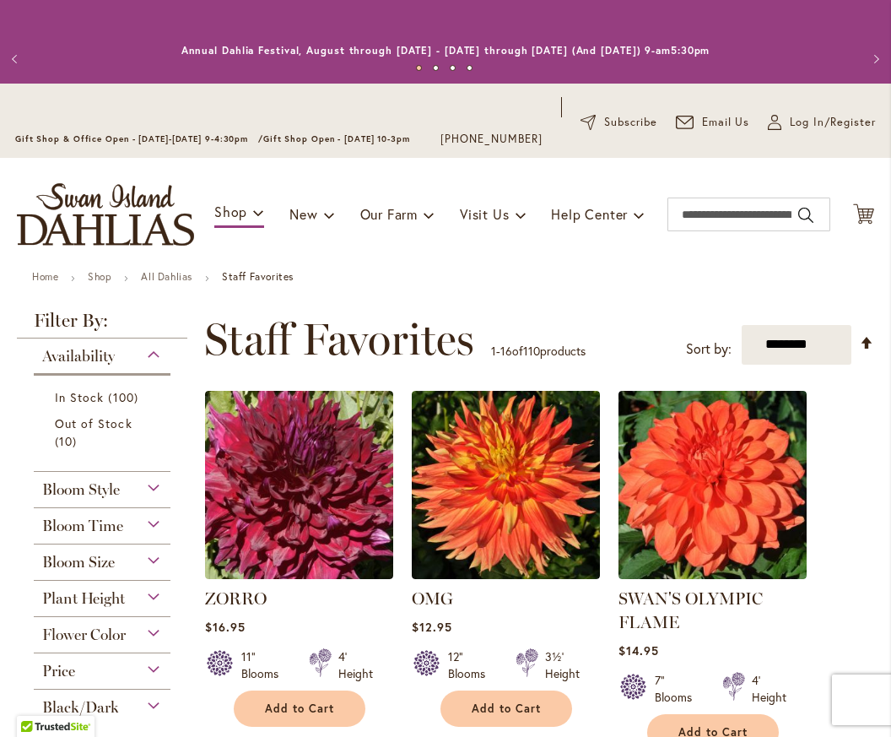  What do you see at coordinates (58, 671) in the screenshot?
I see `span: Price` at bounding box center [58, 671].